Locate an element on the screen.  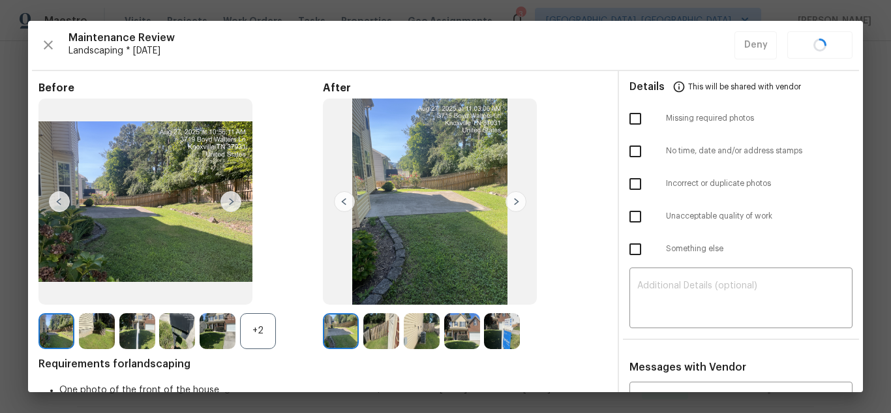
span: Requirements for landscaping is located at coordinates (323, 364).